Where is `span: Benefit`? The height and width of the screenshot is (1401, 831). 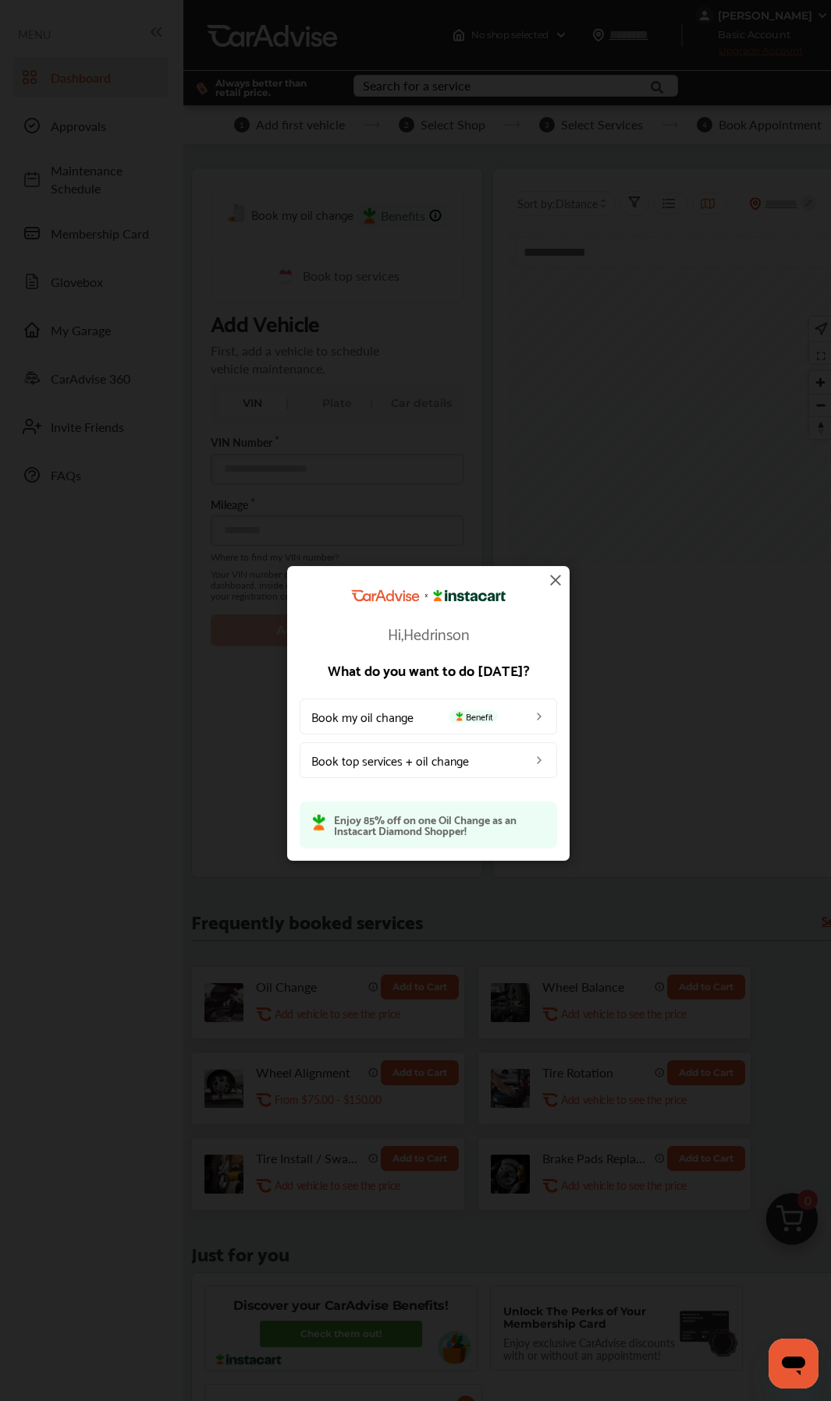
span: Benefit is located at coordinates (473, 716).